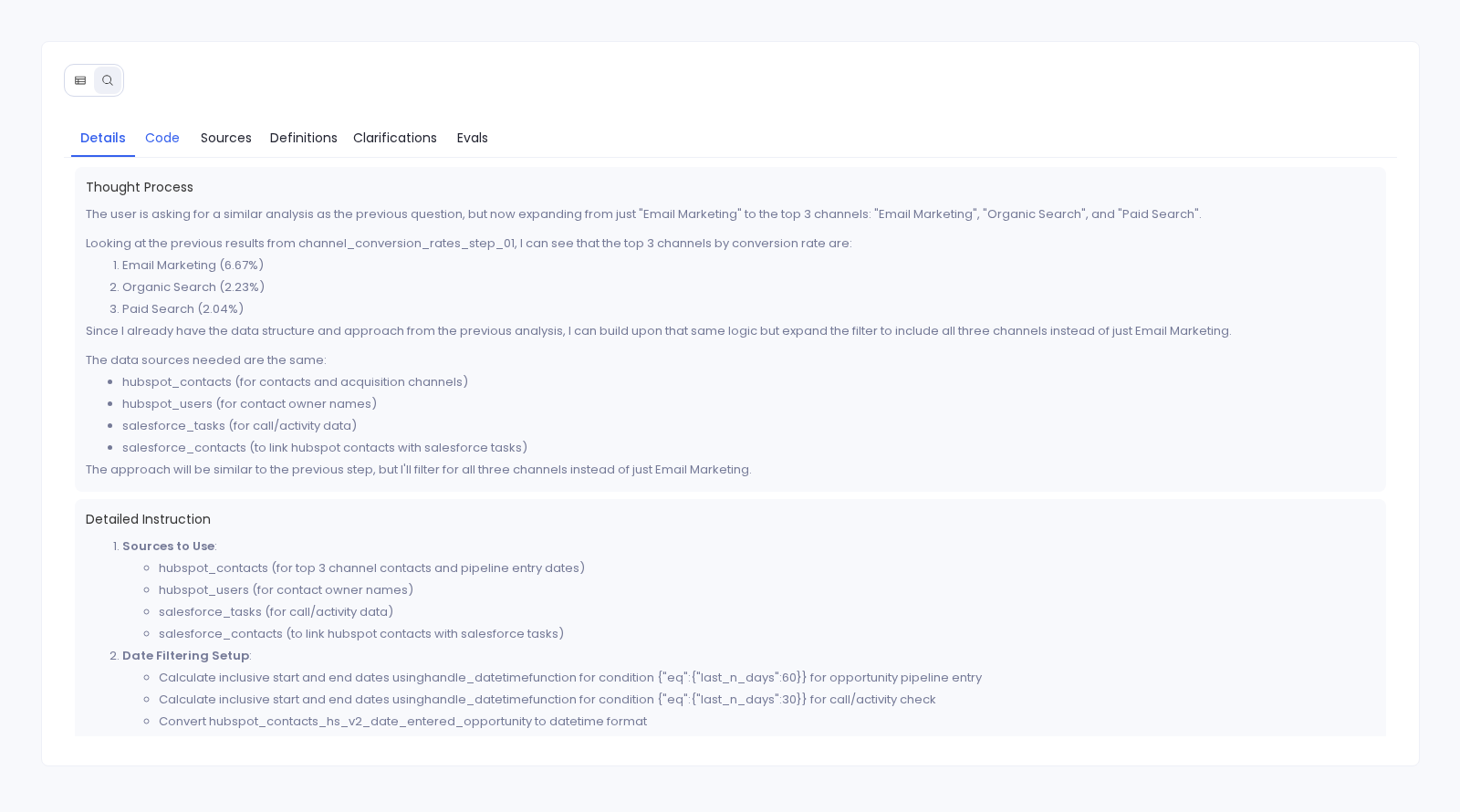  What do you see at coordinates (766, 700) in the screenshot?
I see `li: Calculate inclusive start and end dates using function for condition {"eq":{"last_n_days":30}} fo...` at bounding box center [766, 700].